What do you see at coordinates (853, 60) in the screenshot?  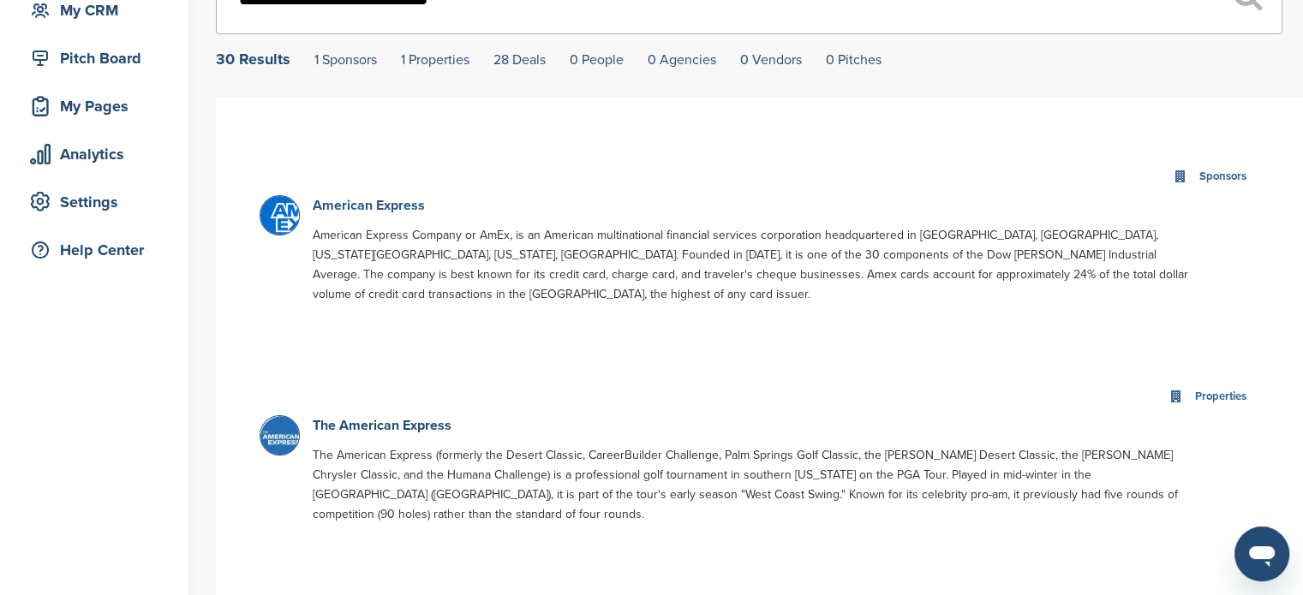 I see `a: 0 Pitches` at bounding box center [853, 60].